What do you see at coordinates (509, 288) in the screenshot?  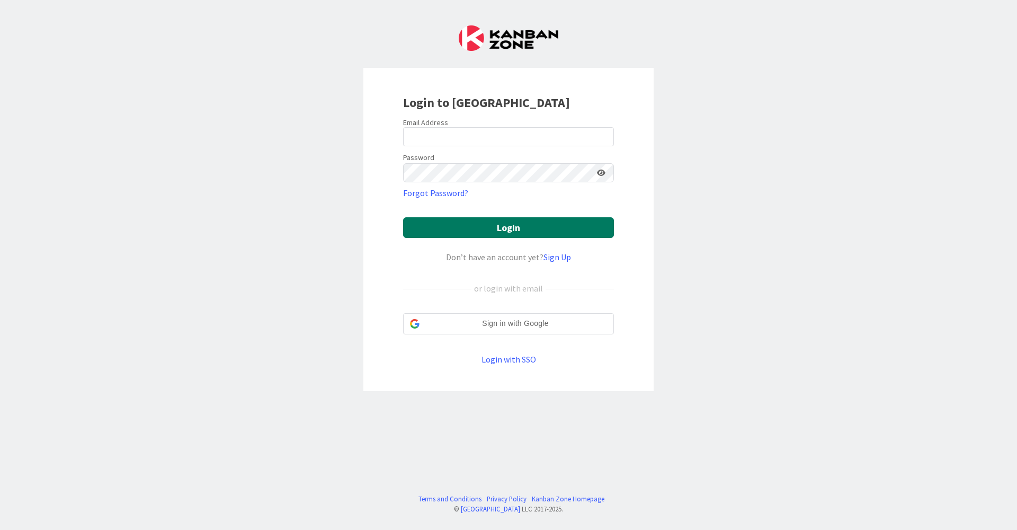 I see `div: or login with email` at bounding box center [509, 288].